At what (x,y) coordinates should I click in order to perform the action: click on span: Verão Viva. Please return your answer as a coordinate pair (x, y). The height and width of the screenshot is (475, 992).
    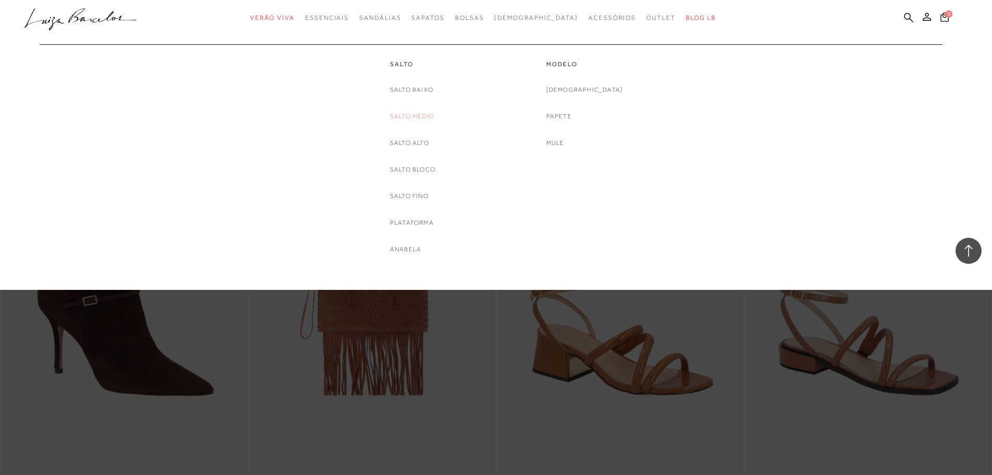
    Looking at the image, I should click on (272, 18).